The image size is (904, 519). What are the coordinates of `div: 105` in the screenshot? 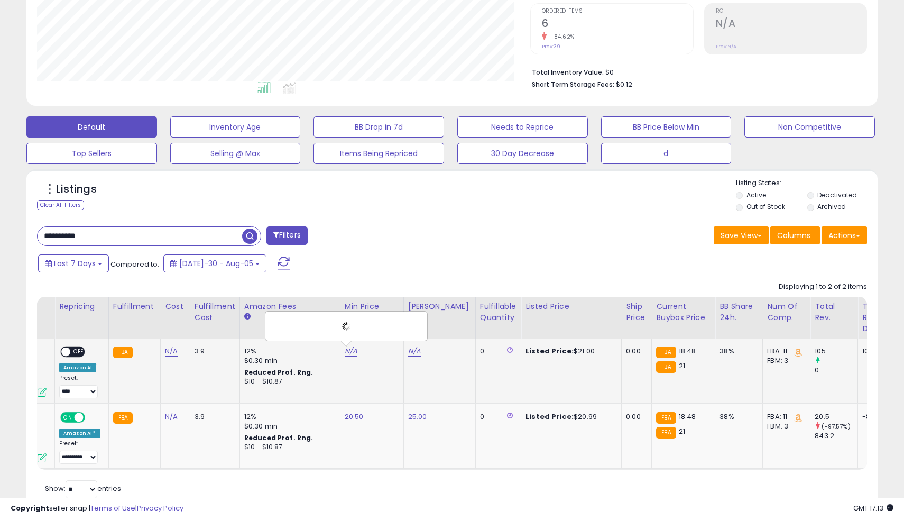 It's located at (836, 351).